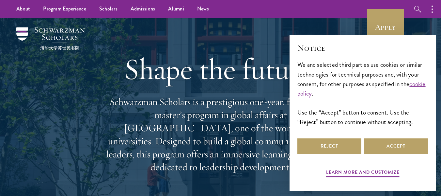 Image resolution: width=441 pixels, height=196 pixels. Describe the element at coordinates (363, 48) in the screenshot. I see `h2: Notice` at that location.